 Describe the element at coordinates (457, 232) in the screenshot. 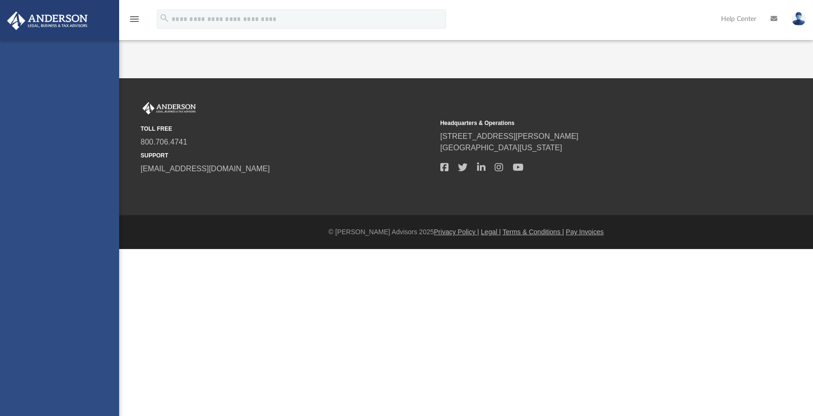

I see `a: Privacy Policy |` at that location.